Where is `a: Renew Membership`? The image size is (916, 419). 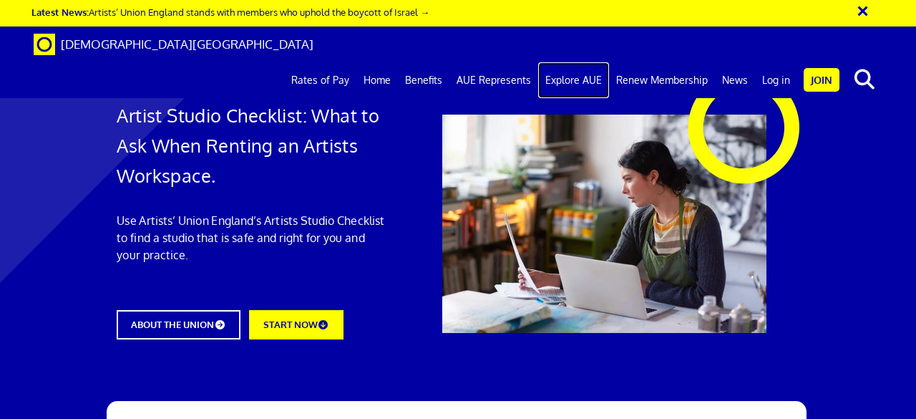 a: Renew Membership is located at coordinates (662, 80).